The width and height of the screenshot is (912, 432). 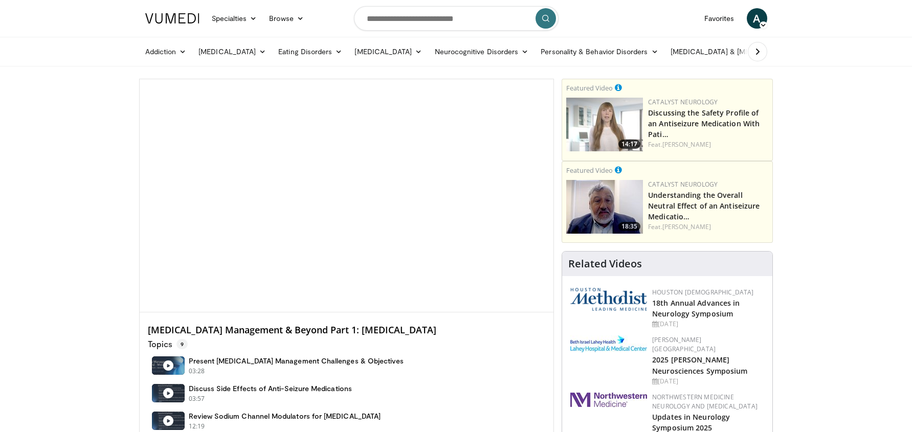 I want to click on img: VuMedi Logo, so click(x=172, y=18).